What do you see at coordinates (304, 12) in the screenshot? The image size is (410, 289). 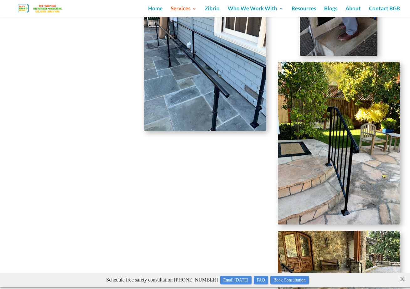 I see `a: Resources` at bounding box center [304, 12].